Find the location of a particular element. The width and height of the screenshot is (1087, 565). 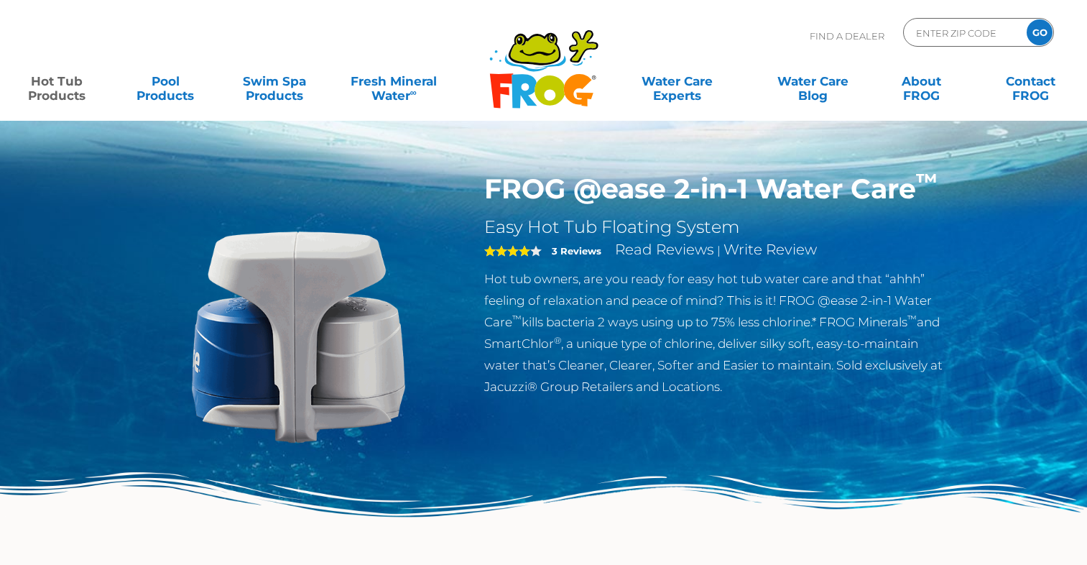

input: Zip Code Form is located at coordinates (963, 32).